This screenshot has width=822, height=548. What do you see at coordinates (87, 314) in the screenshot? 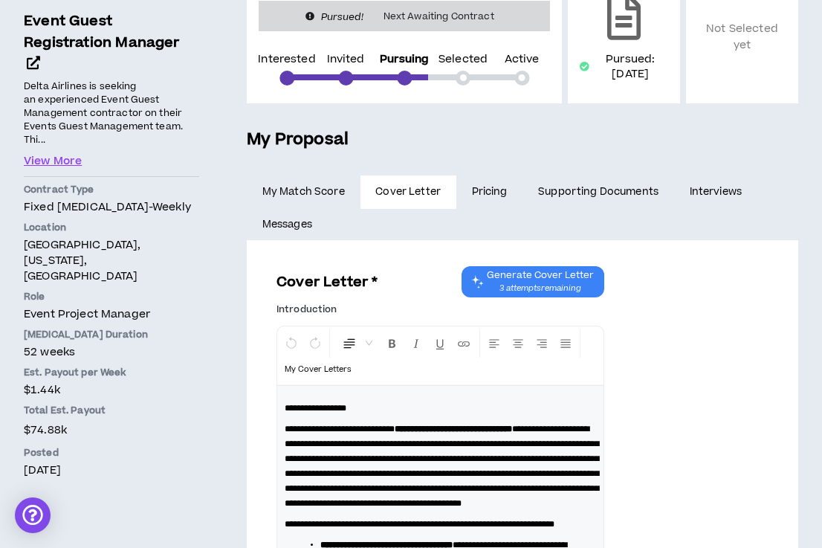
I see `span: Event Project Manager` at bounding box center [87, 314].